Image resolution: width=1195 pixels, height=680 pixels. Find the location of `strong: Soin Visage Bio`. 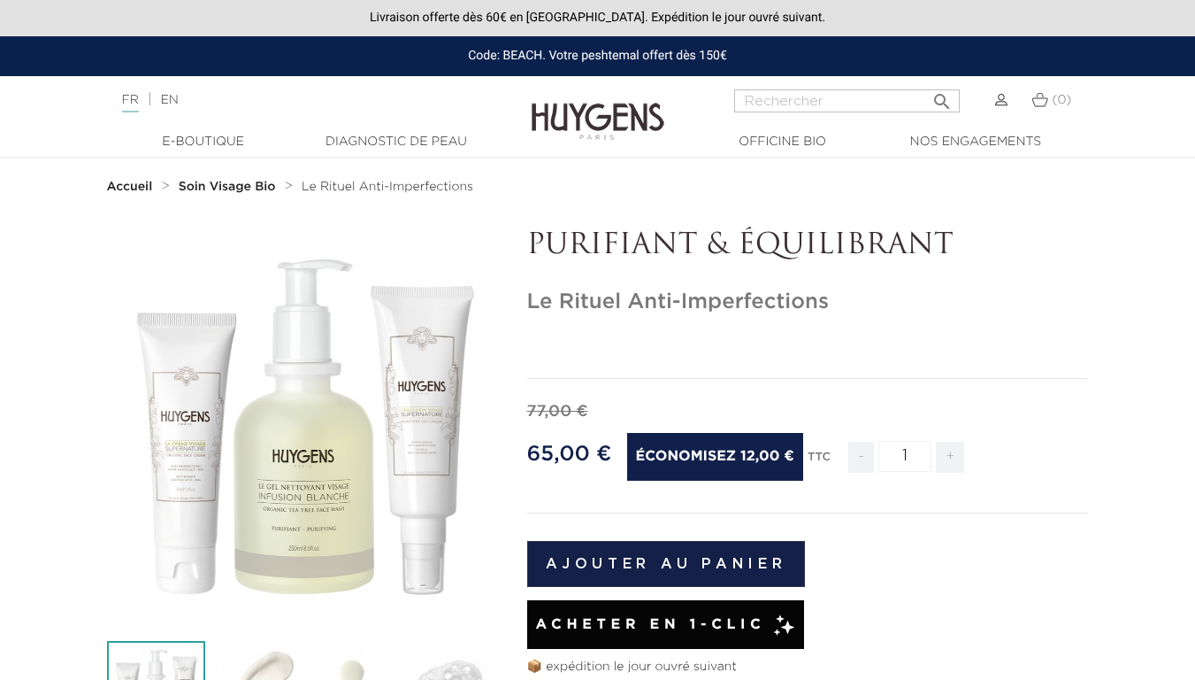

strong: Soin Visage Bio is located at coordinates (227, 187).